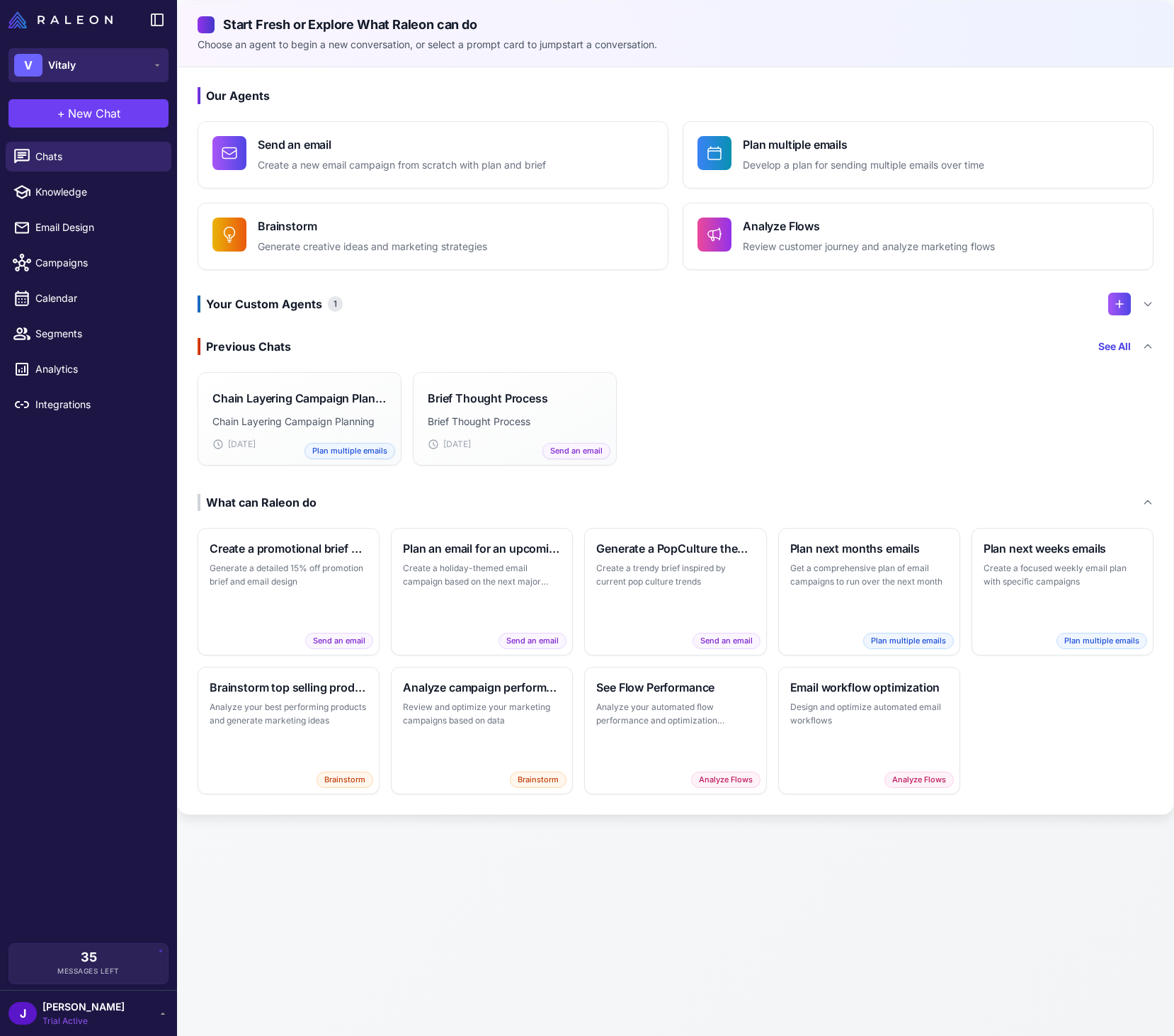 The height and width of the screenshot is (1036, 1174). I want to click on span: Trial Active, so click(83, 1021).